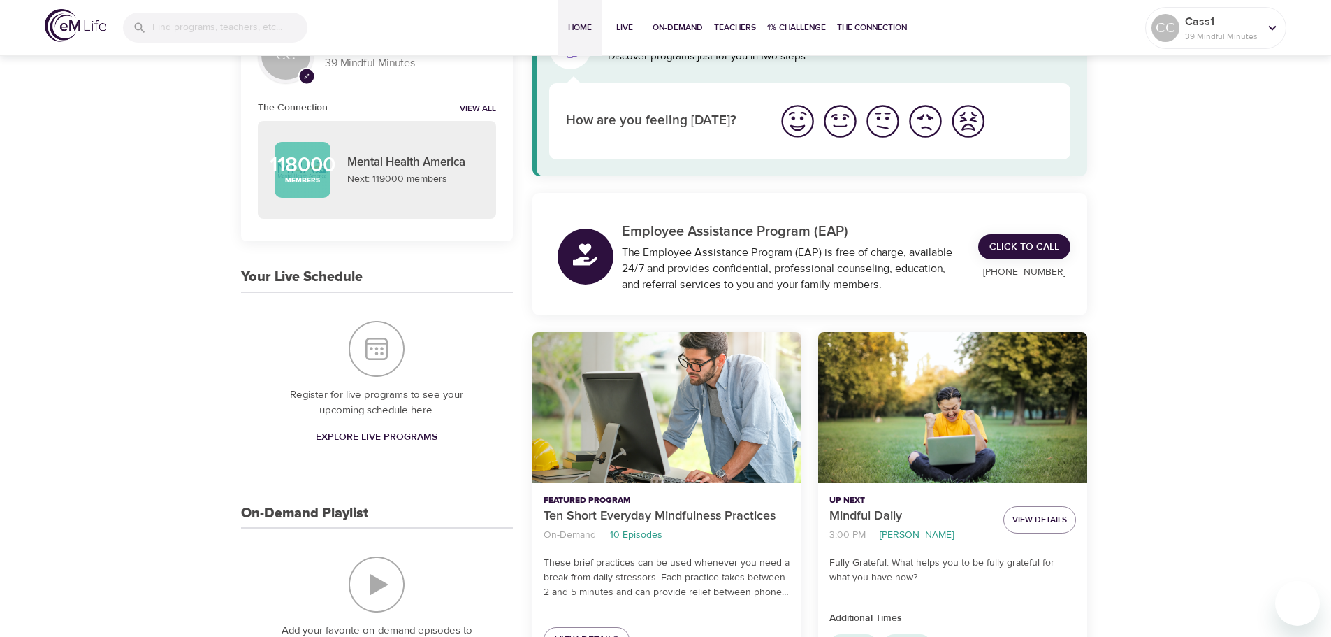 The width and height of the screenshot is (1331, 637). I want to click on input: Find programs, teachers, etc..., so click(230, 27).